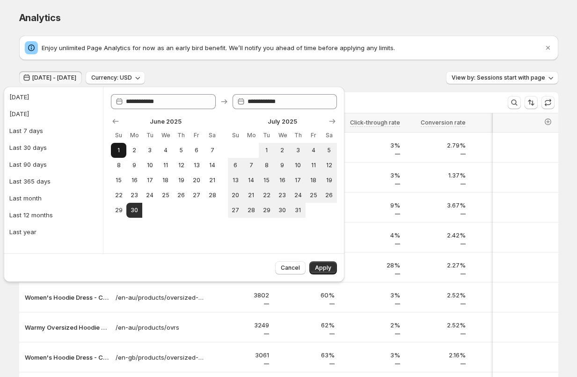  What do you see at coordinates (118, 150) in the screenshot?
I see `button: Sunday June 1 2025` at bounding box center [118, 150].